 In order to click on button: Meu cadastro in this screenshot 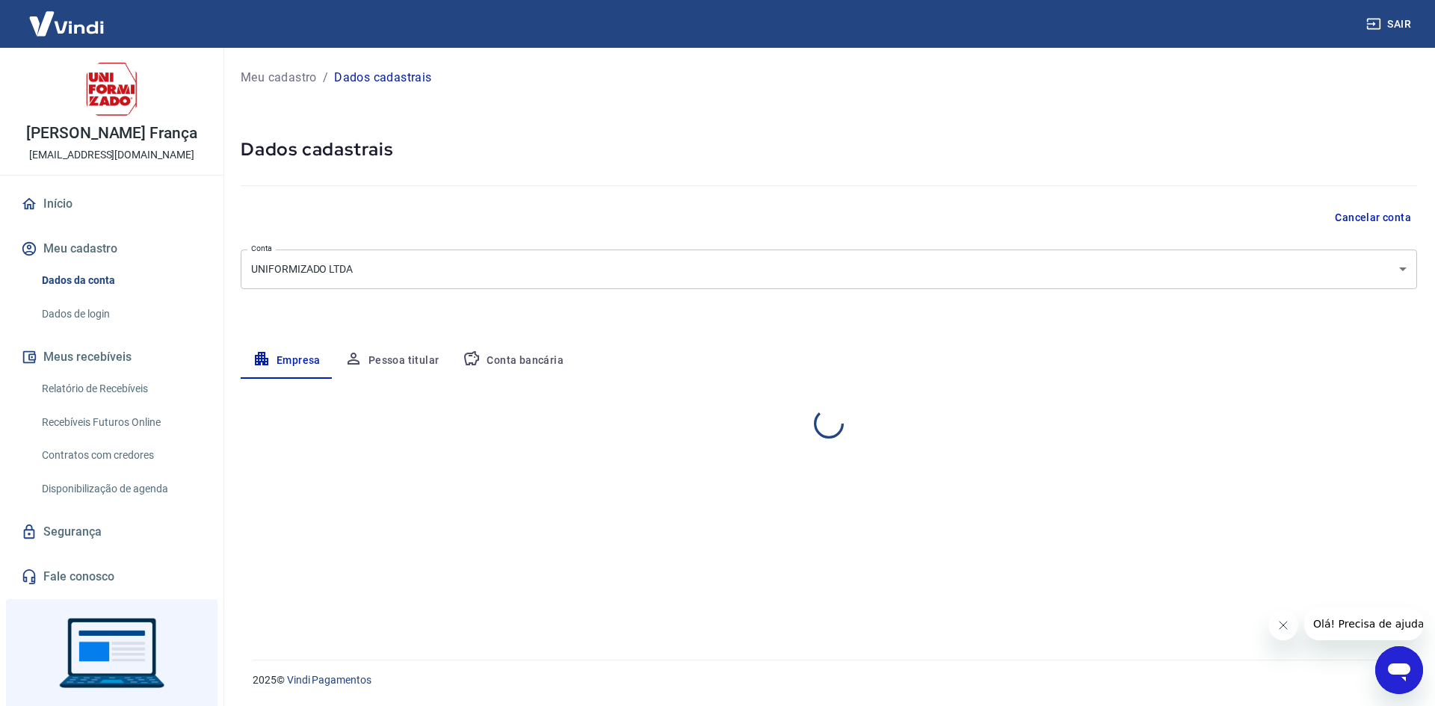, I will do `click(111, 249)`.